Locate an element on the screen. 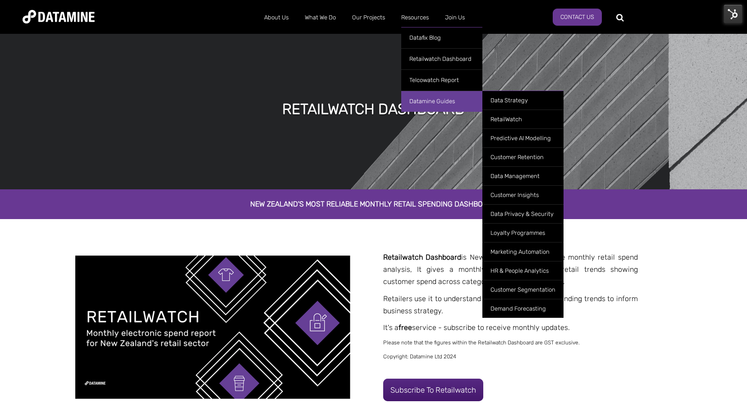 Image resolution: width=747 pixels, height=403 pixels. span: Please note that the figures within the Retailwatch Dashboard are GST exclusive. is located at coordinates (482, 343).